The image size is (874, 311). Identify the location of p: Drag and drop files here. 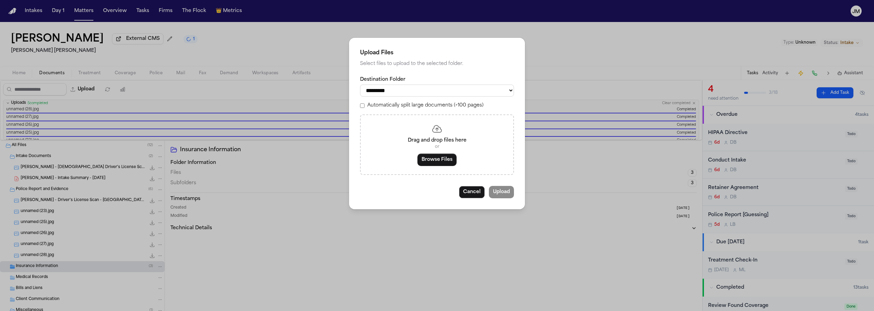
(437, 141).